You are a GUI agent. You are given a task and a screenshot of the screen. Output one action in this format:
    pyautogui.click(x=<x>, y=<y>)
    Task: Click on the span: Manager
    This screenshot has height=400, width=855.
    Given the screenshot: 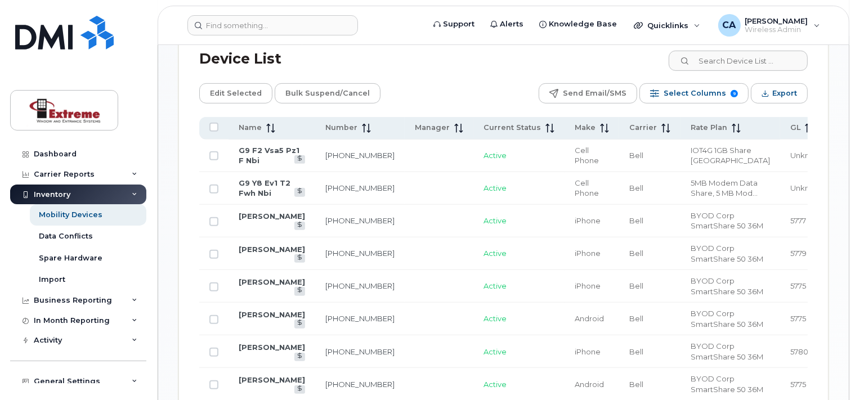 What is the action you would take?
    pyautogui.click(x=432, y=128)
    